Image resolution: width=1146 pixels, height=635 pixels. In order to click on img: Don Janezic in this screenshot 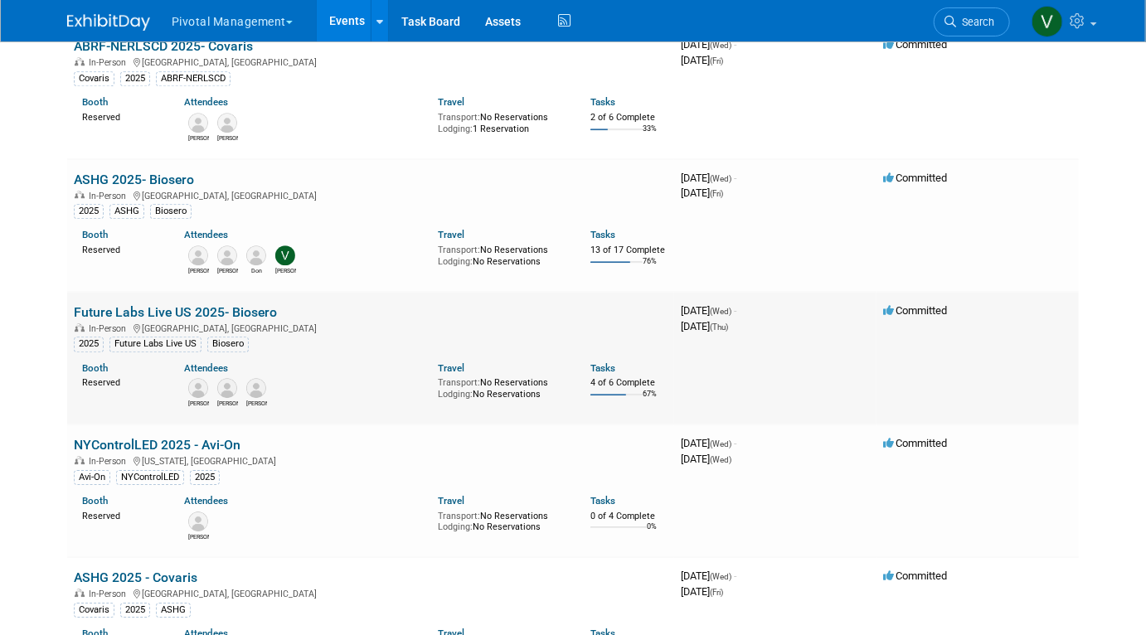, I will do `click(256, 255)`.